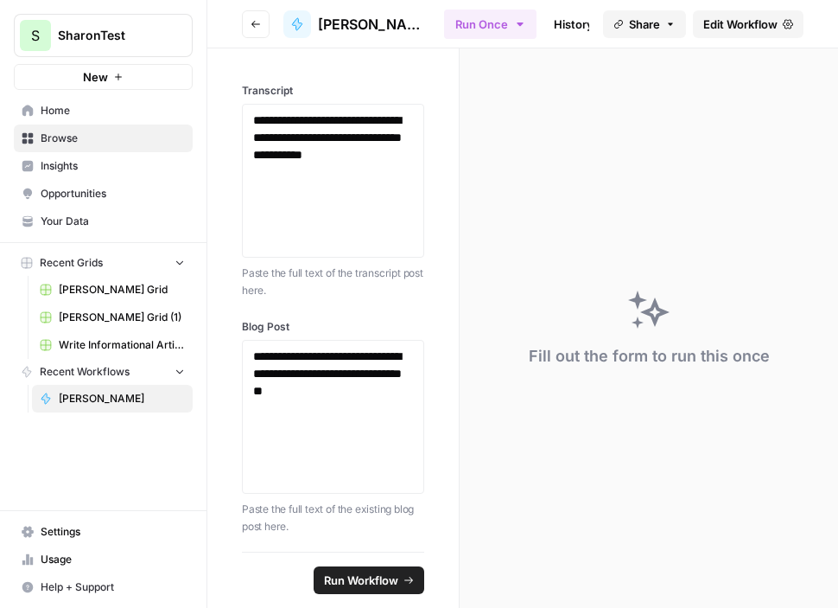 The width and height of the screenshot is (838, 608). What do you see at coordinates (490, 24) in the screenshot?
I see `button: Run Once` at bounding box center [490, 24].